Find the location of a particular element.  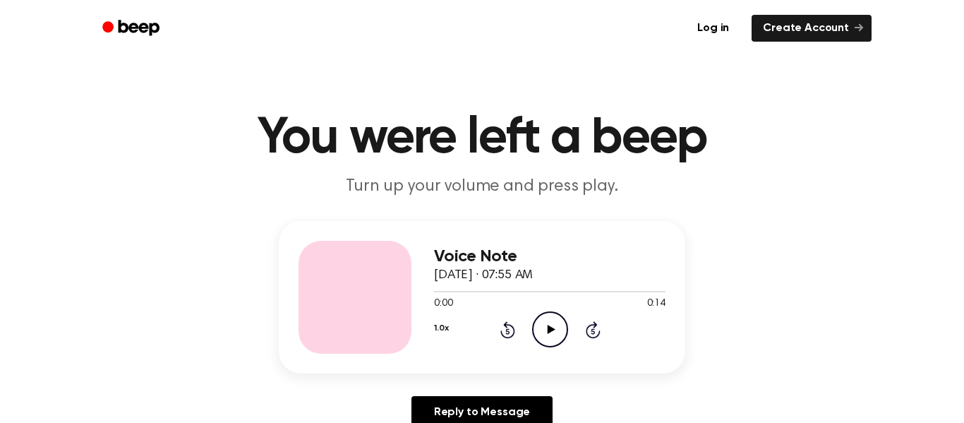

span: 0:14 is located at coordinates (657, 304).